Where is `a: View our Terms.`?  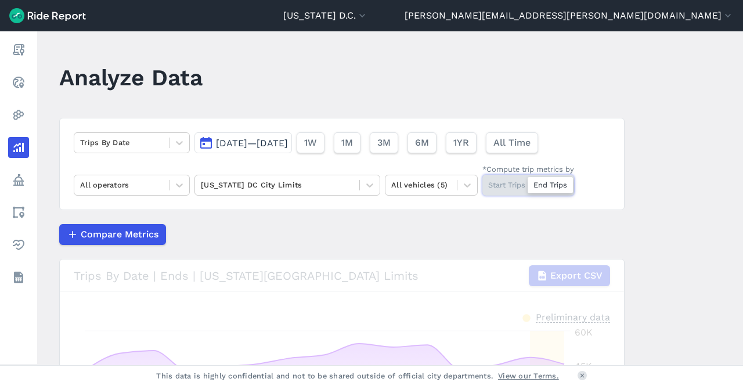
a: View our Terms. is located at coordinates (528, 376).